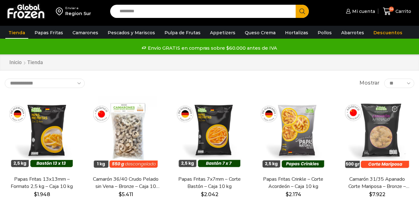 The width and height of the screenshot is (419, 198). I want to click on a: Camarones, so click(85, 33).